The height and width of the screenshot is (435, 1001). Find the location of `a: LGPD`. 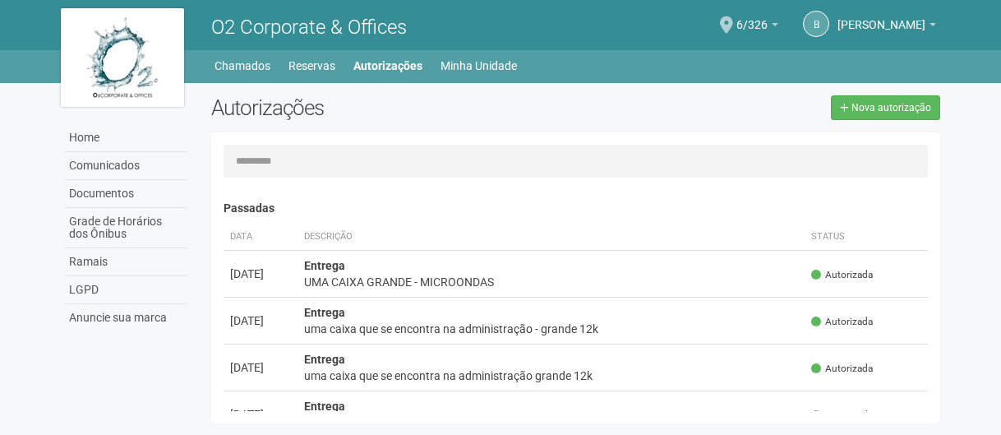

a: LGPD is located at coordinates (126, 290).